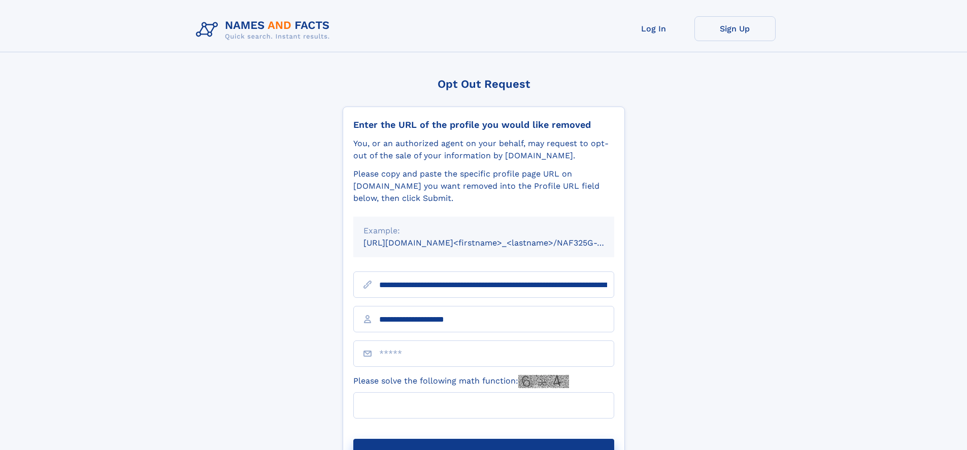 The image size is (967, 450). What do you see at coordinates (654, 28) in the screenshot?
I see `a: Log In` at bounding box center [654, 28].